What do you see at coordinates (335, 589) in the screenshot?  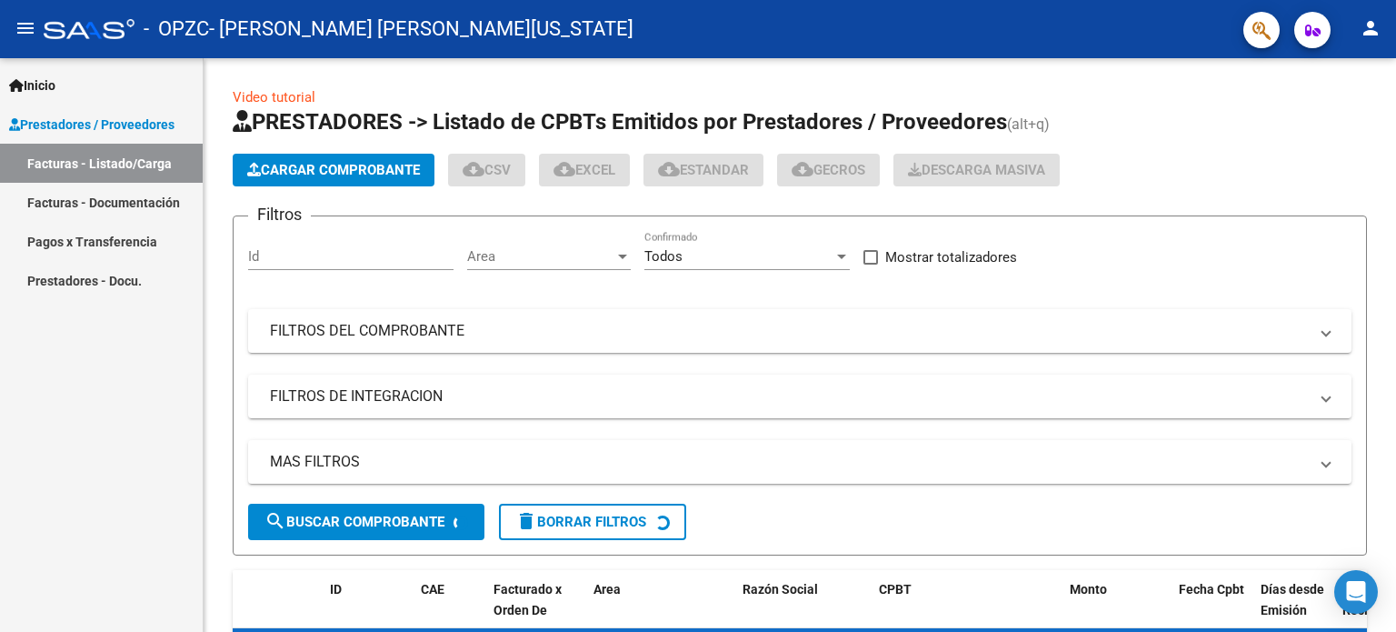 I see `span: ID` at bounding box center [335, 589].